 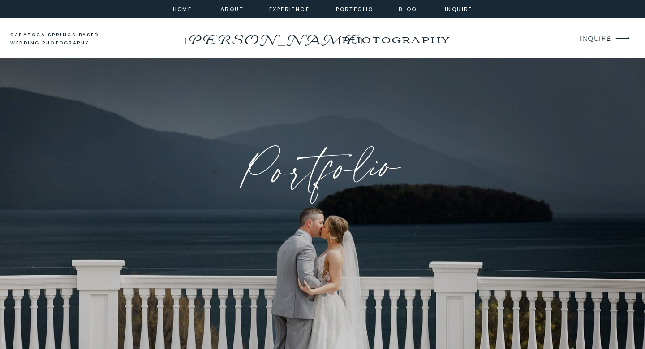 What do you see at coordinates (395, 39) in the screenshot?
I see `a: photography` at bounding box center [395, 39].